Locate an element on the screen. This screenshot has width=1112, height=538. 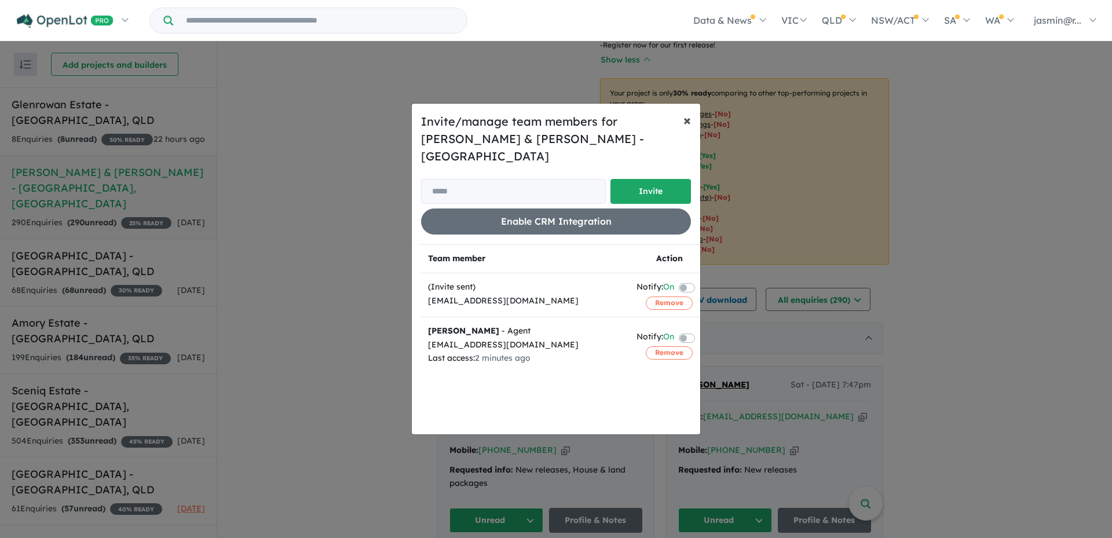
div: Last access: is located at coordinates (525, 359).